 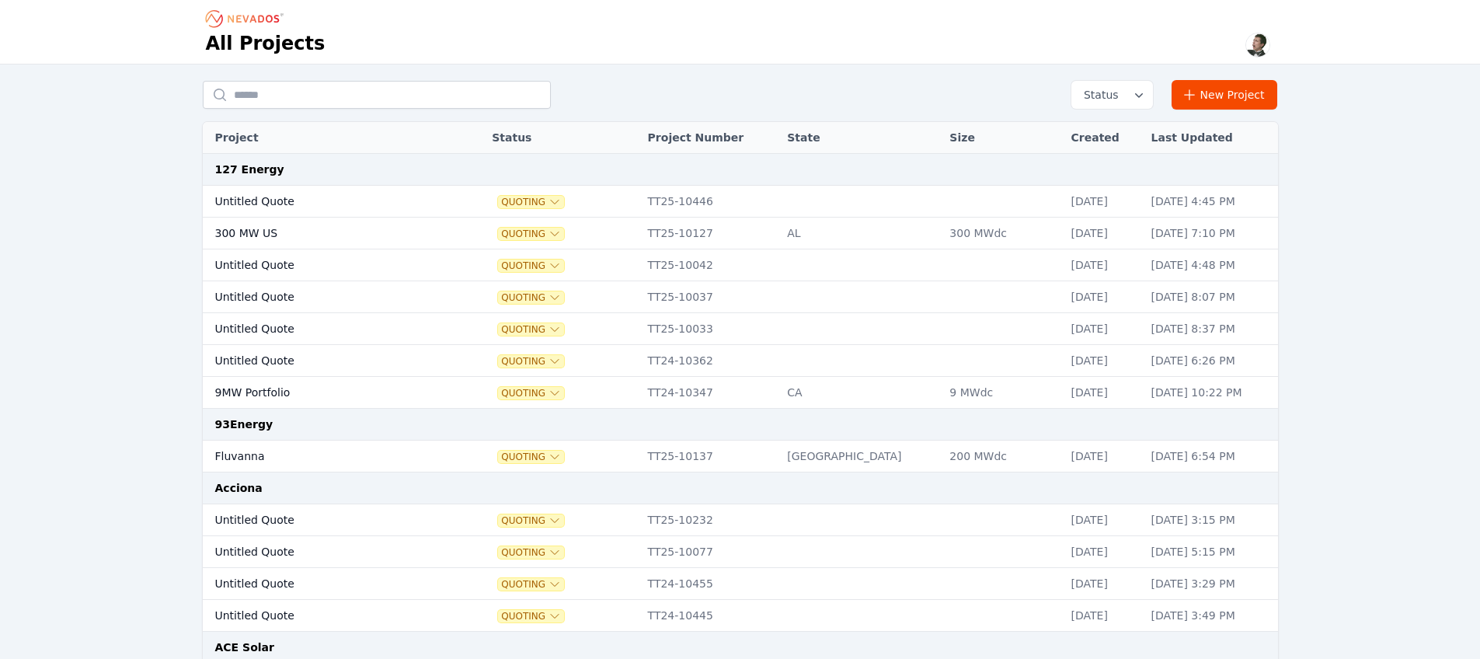 I want to click on td: TT25-10037, so click(x=710, y=297).